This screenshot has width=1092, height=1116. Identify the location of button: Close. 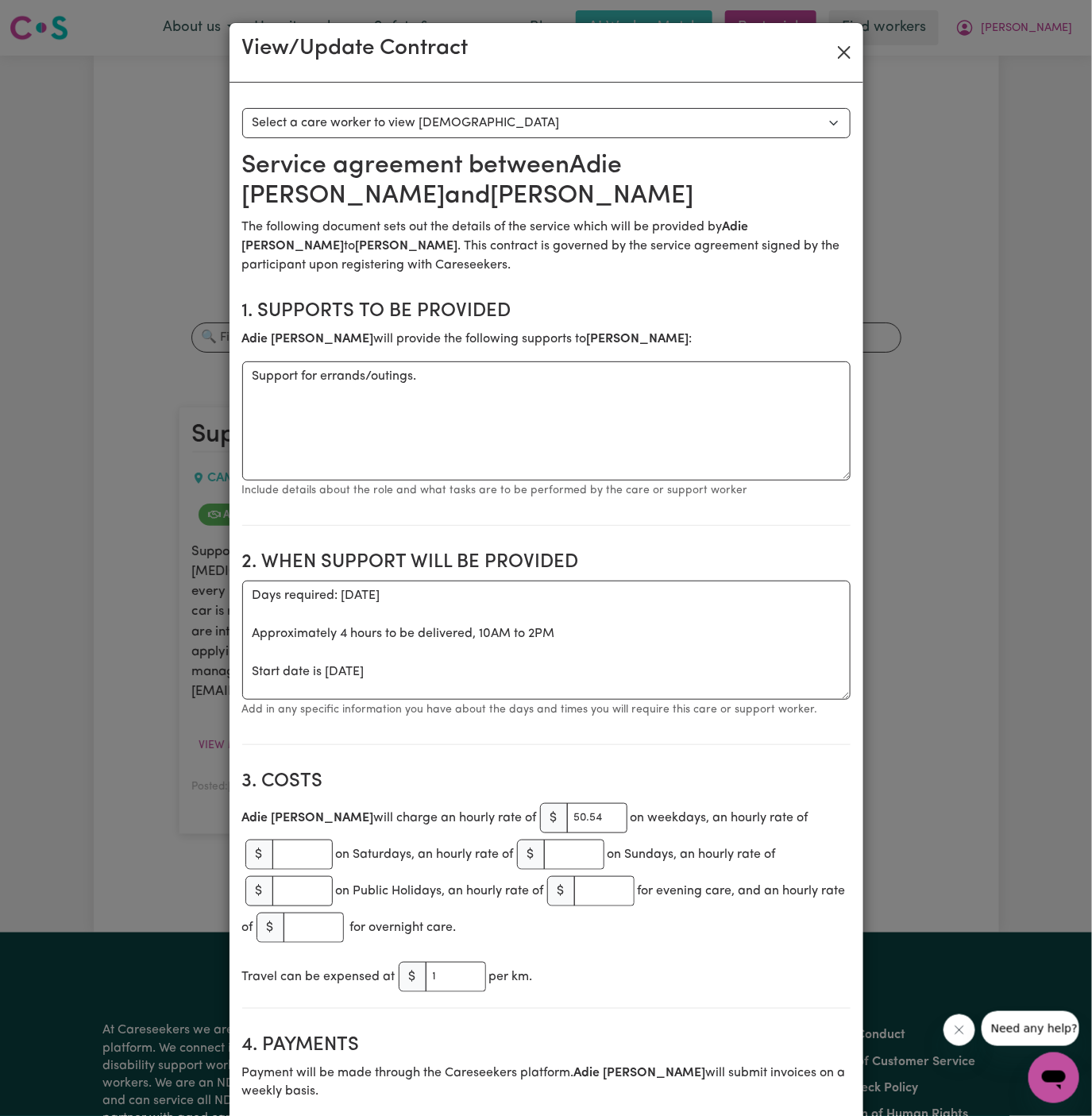
(844, 52).